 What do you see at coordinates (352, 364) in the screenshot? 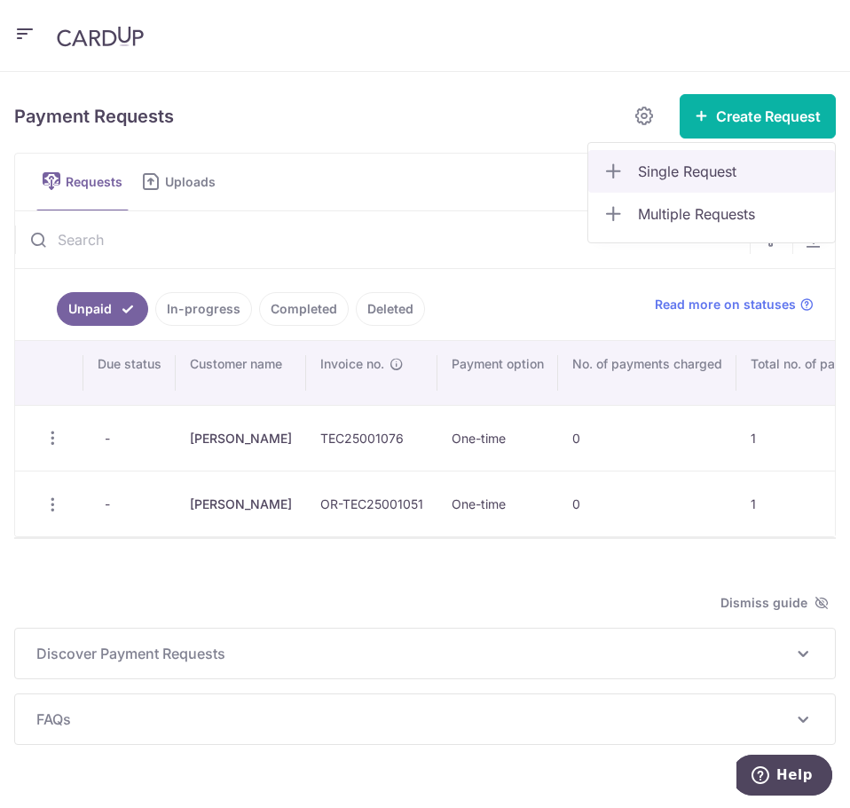
I see `span: Invoice no.` at bounding box center [352, 364].